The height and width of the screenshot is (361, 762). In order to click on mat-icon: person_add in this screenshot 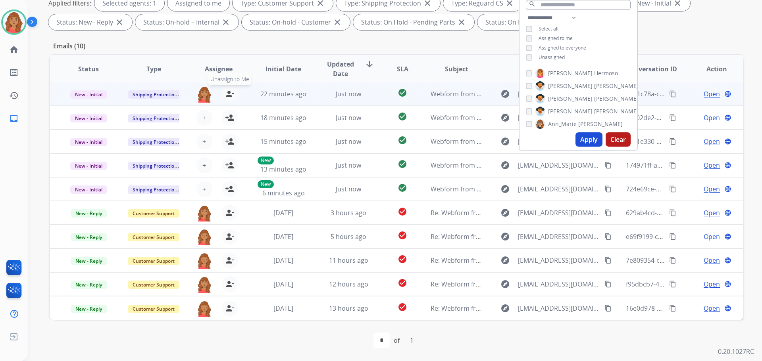, I will do `click(230, 142)`.